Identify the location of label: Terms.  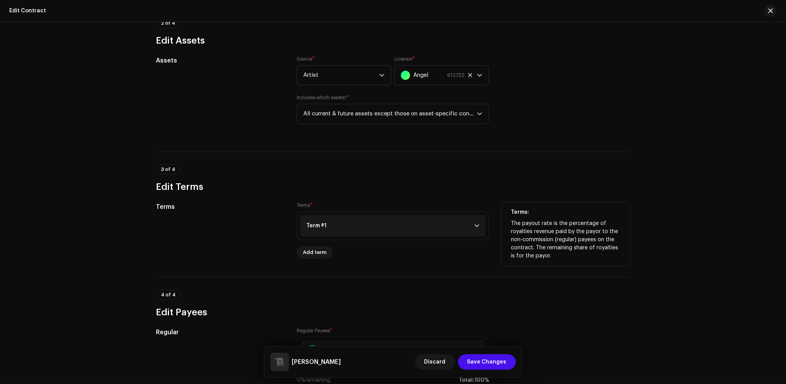
(393, 205).